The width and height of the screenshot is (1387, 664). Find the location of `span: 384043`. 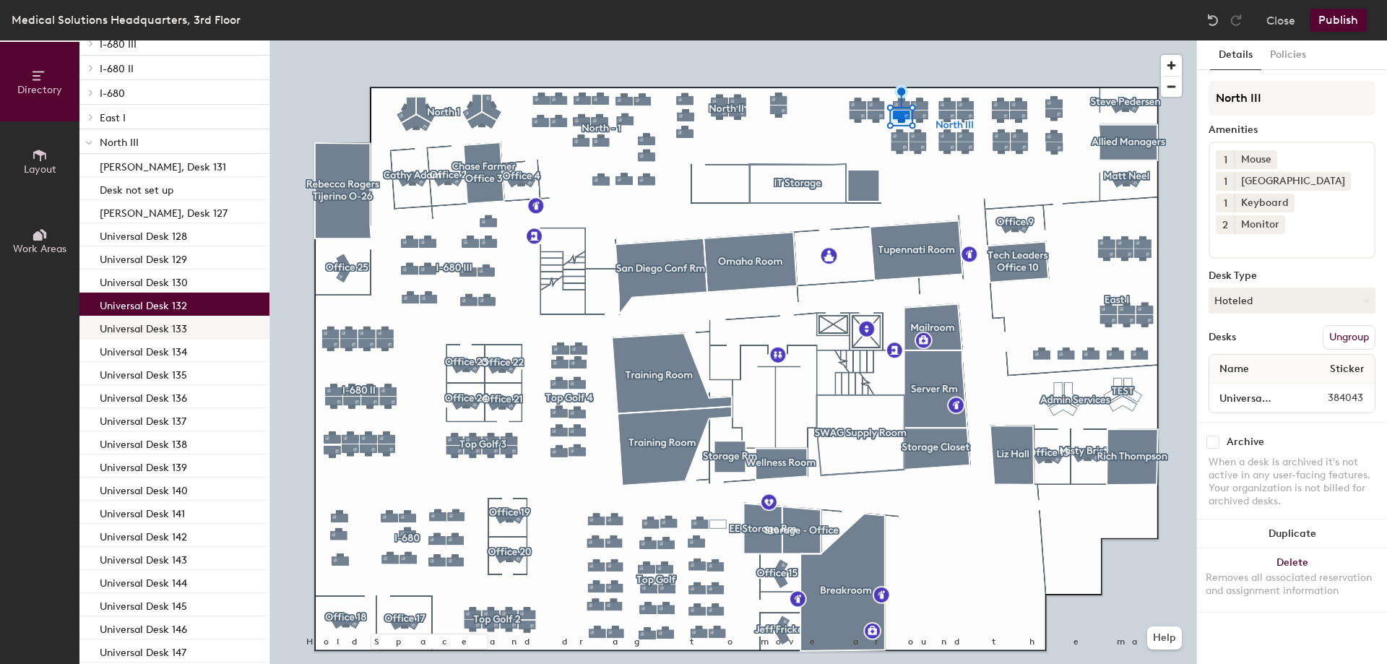

span: 384043 is located at coordinates (1332, 398).